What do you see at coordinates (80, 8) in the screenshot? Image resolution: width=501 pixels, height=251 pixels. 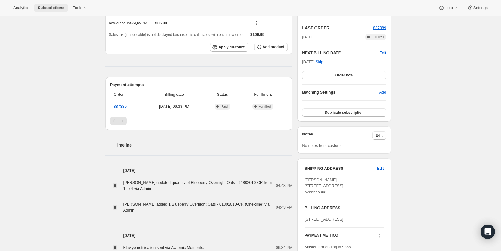 I see `button: Tools` at bounding box center [80, 8].